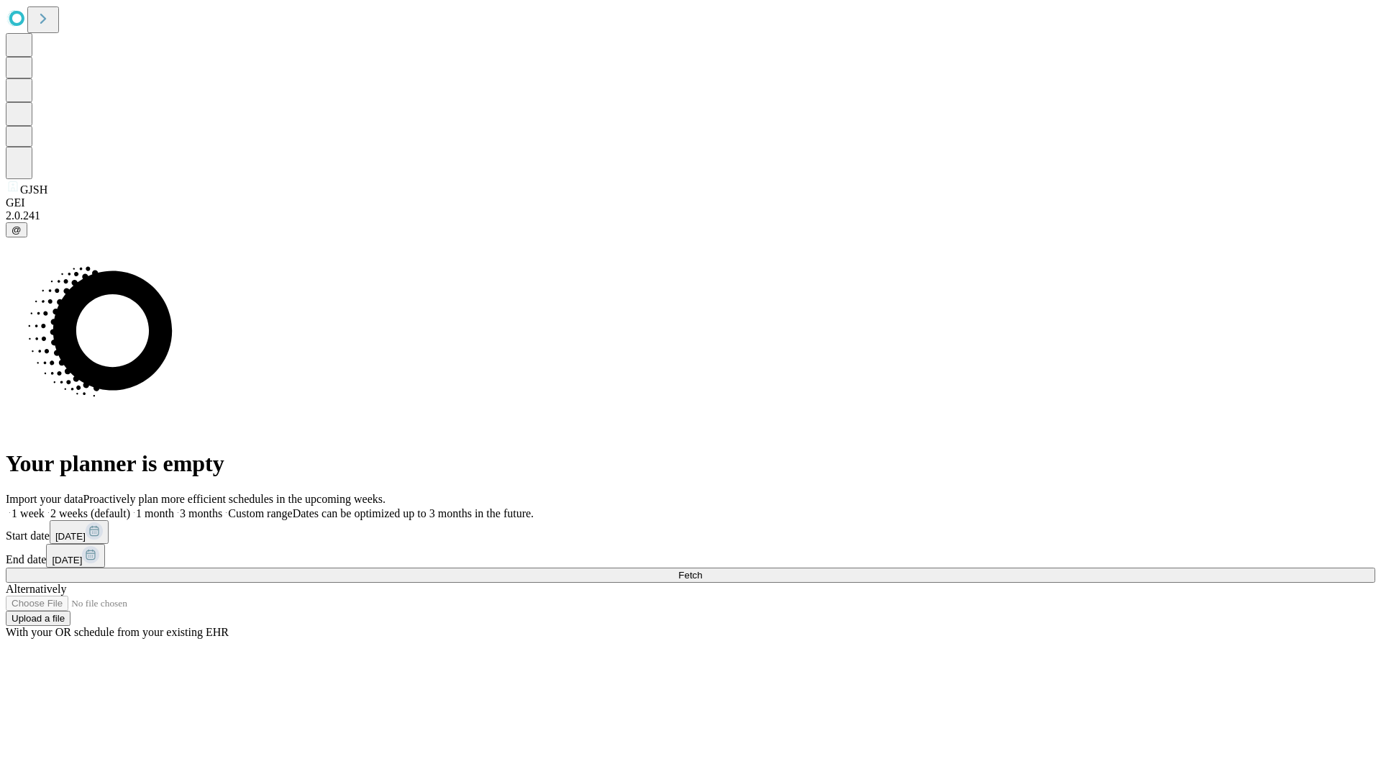 This screenshot has width=1381, height=777. What do you see at coordinates (691, 216) in the screenshot?
I see `div: 2.0.241` at bounding box center [691, 216].